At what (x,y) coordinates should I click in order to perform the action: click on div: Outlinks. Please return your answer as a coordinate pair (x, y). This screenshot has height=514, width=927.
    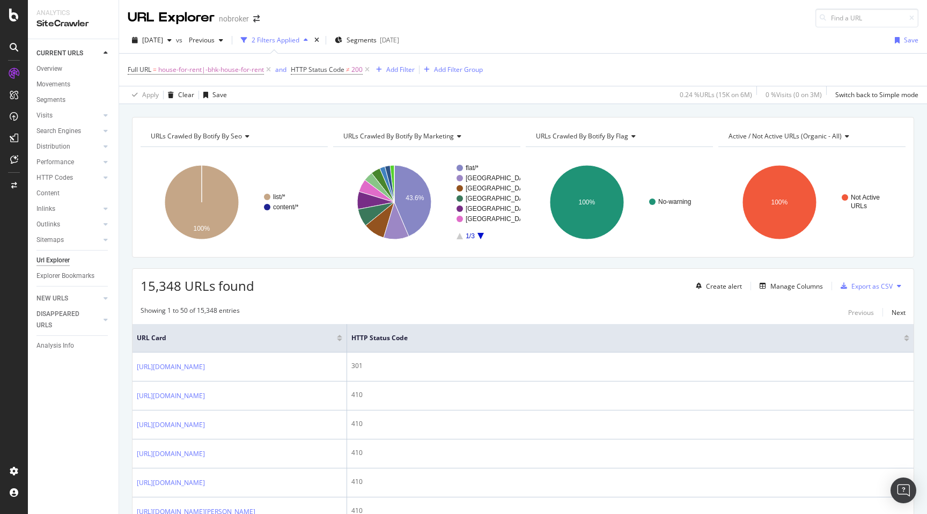
    Looking at the image, I should click on (48, 224).